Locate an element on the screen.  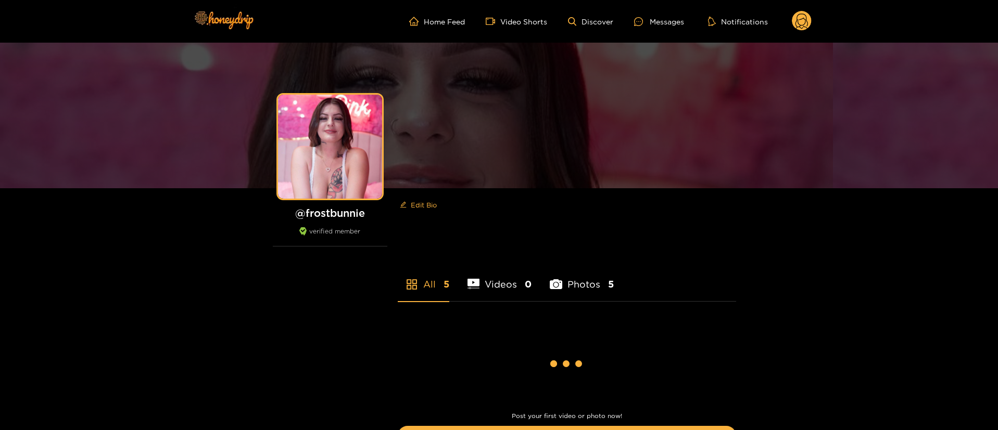
span: appstore is located at coordinates (412, 285).